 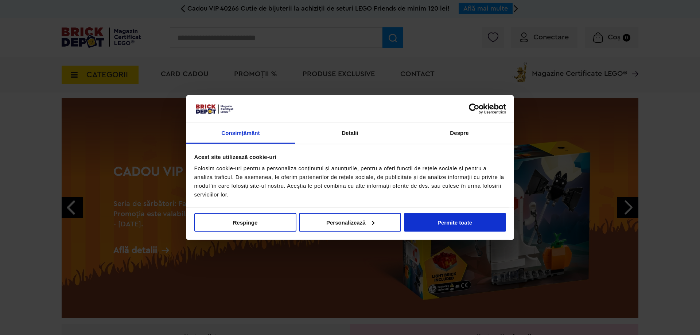 I want to click on a: Consimțământ, so click(x=241, y=133).